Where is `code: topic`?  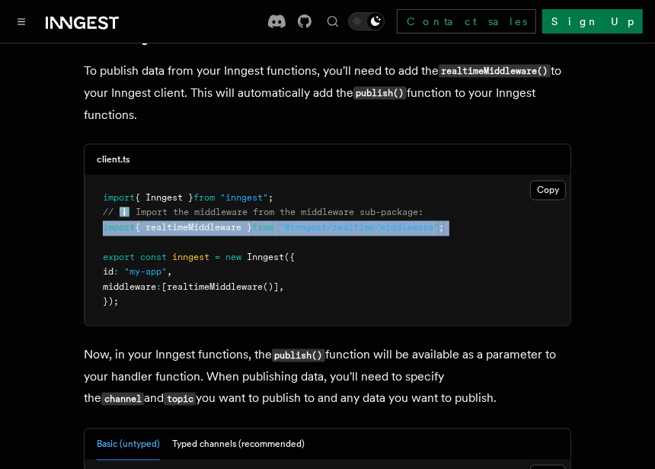
code: topic is located at coordinates (180, 398).